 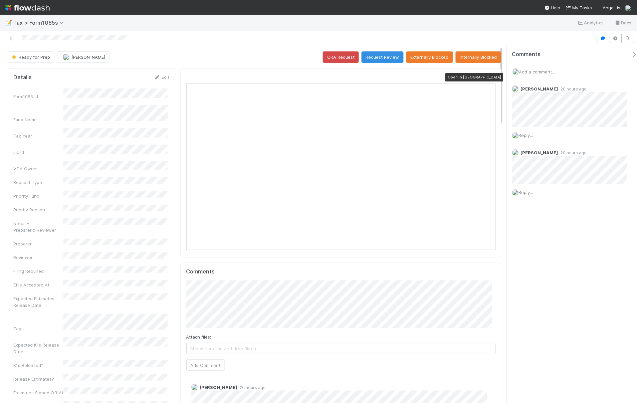 I want to click on span: Comments, so click(x=526, y=54).